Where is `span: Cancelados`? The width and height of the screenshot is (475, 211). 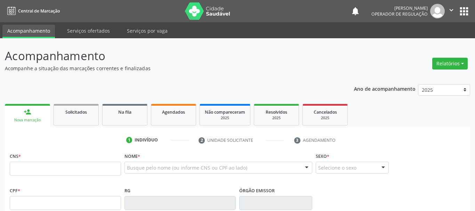
span: Cancelados is located at coordinates (325, 112).